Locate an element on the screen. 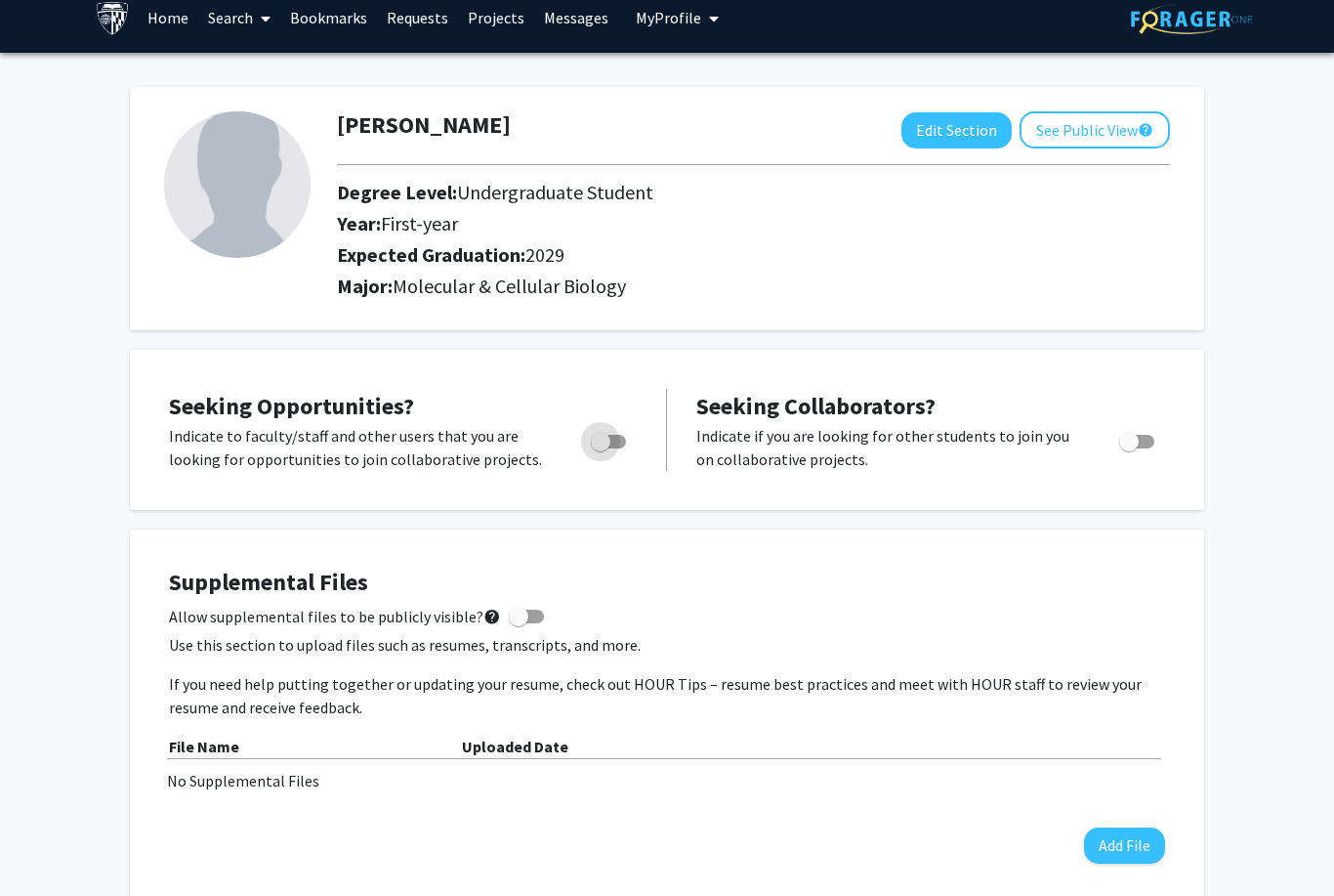  p: If you need help putting together or updating your resume, check out HOUR Tips – resume best prac... is located at coordinates (667, 695).